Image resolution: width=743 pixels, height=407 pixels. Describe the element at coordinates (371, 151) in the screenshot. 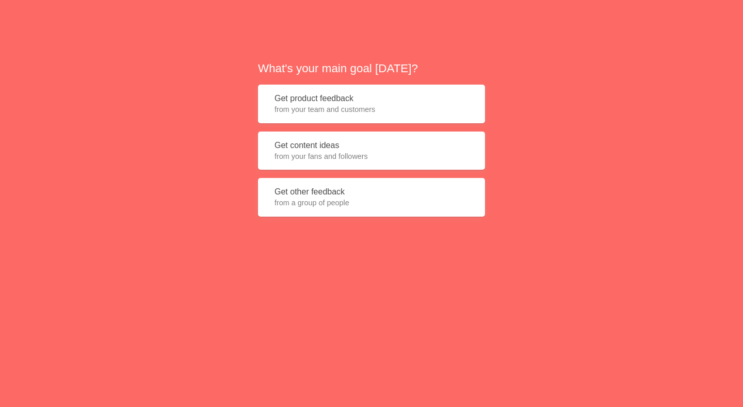

I see `button: Get content ideasfrom your fans and followers` at that location.